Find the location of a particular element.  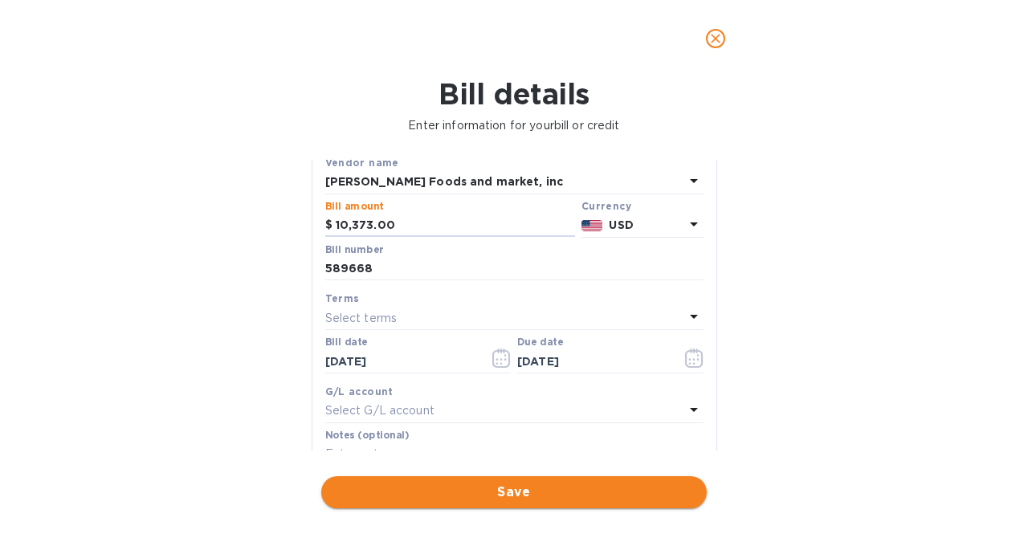

label: Notes (optional) is located at coordinates (367, 435).